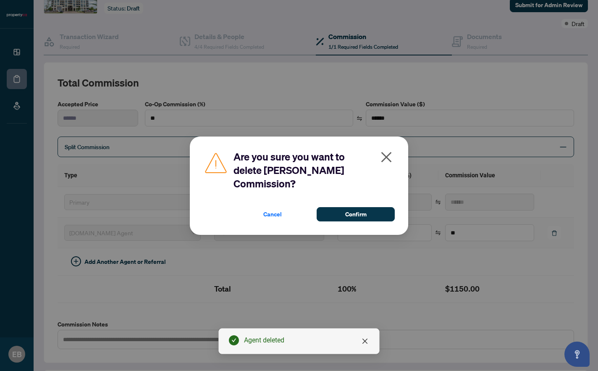  What do you see at coordinates (216, 163) in the screenshot?
I see `img: Caution Icon` at bounding box center [216, 163].